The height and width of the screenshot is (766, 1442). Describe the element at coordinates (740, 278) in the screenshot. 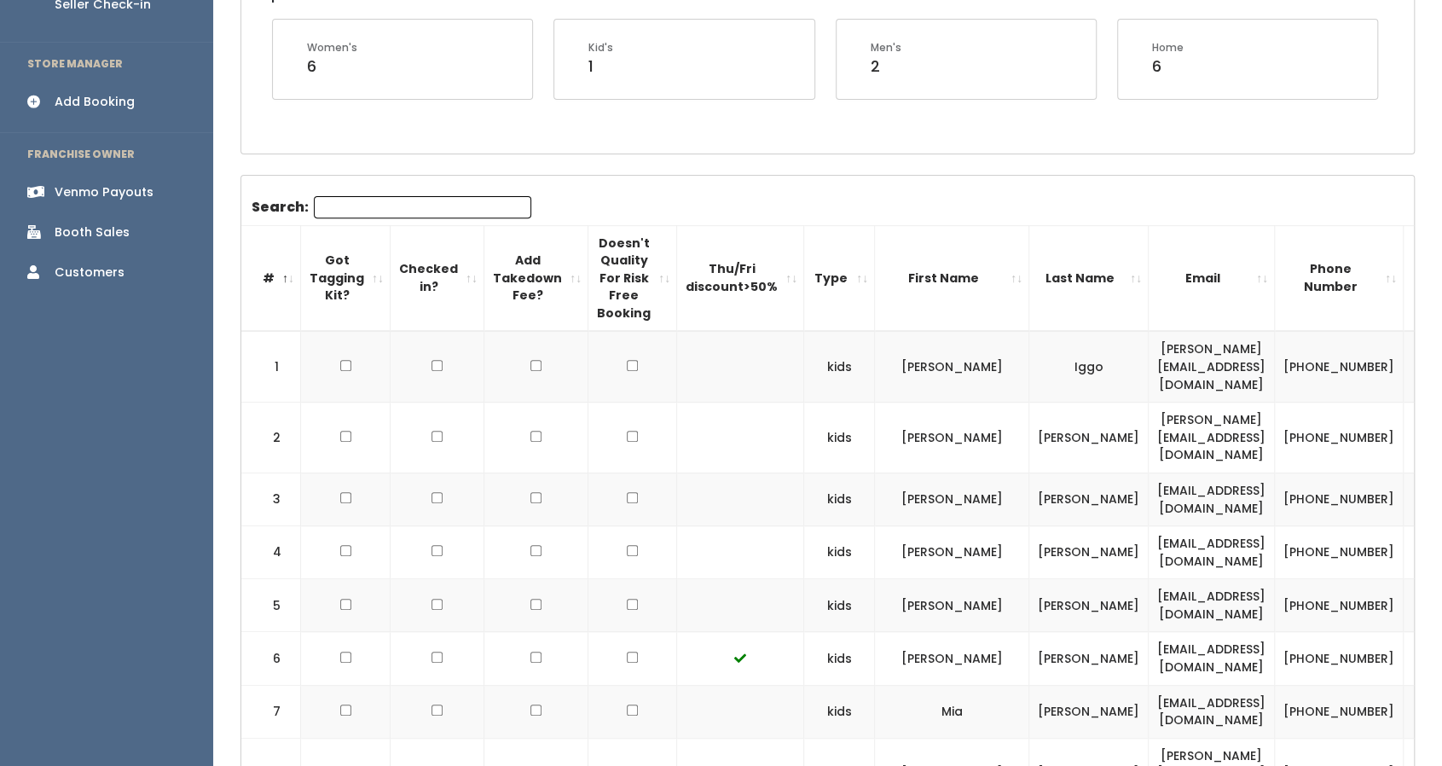

I see `th: Thu/Fri discount&gt;50%: activate to sort column ascending` at that location.